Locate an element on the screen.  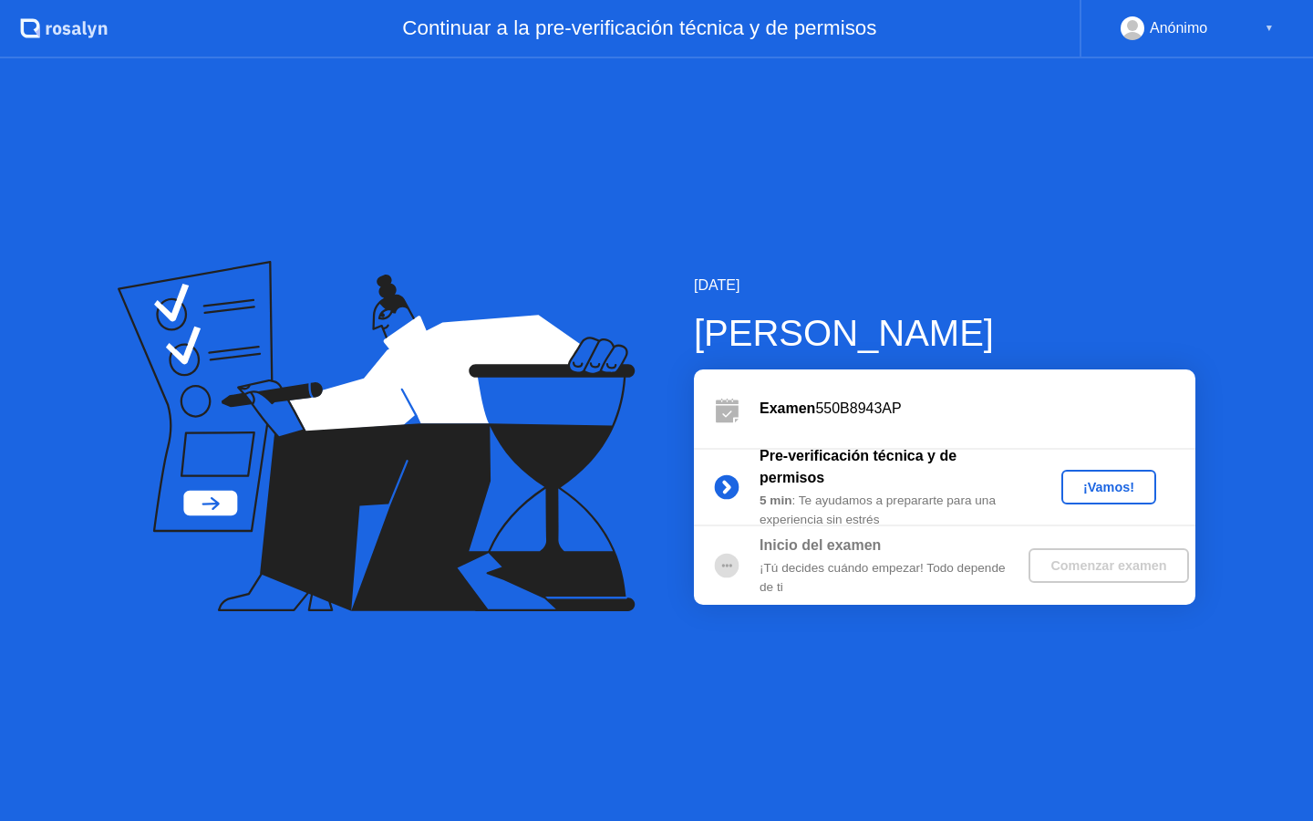
b: Inicio del examen is located at coordinates (820, 545).